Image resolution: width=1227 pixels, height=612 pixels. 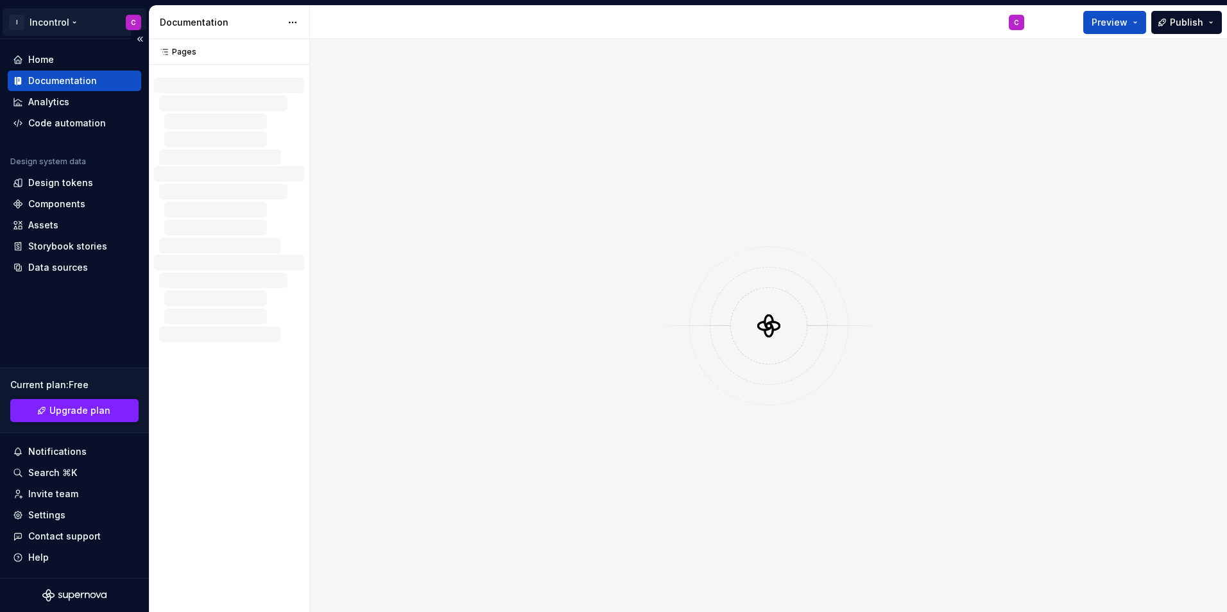 What do you see at coordinates (1186, 22) in the screenshot?
I see `button: Publish` at bounding box center [1186, 22].